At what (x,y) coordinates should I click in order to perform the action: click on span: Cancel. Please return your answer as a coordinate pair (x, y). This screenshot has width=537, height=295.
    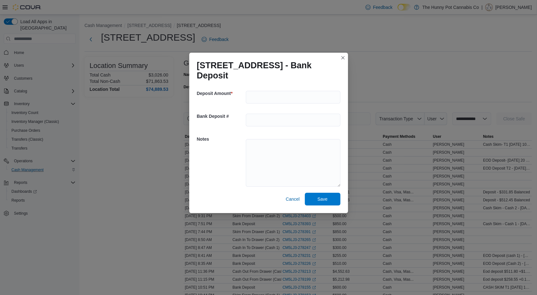
    Looking at the image, I should click on (293, 199).